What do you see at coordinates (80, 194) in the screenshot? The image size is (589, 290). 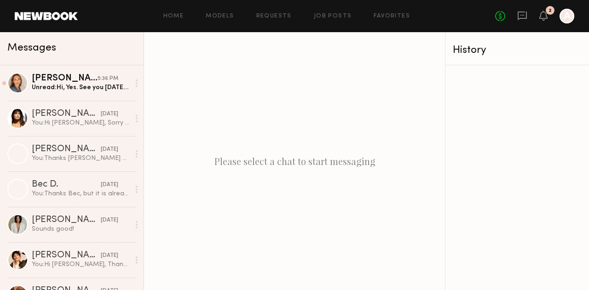 I see `div: You: Thanks Bec, but it is already booked. Maybe next time.` at bounding box center [80, 194].